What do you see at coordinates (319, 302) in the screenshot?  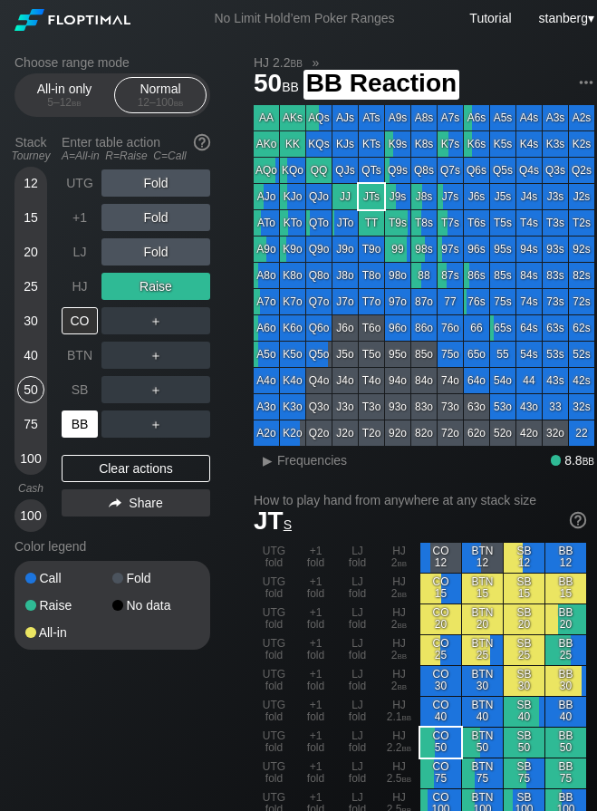 I see `div: Q7o` at bounding box center [319, 302].